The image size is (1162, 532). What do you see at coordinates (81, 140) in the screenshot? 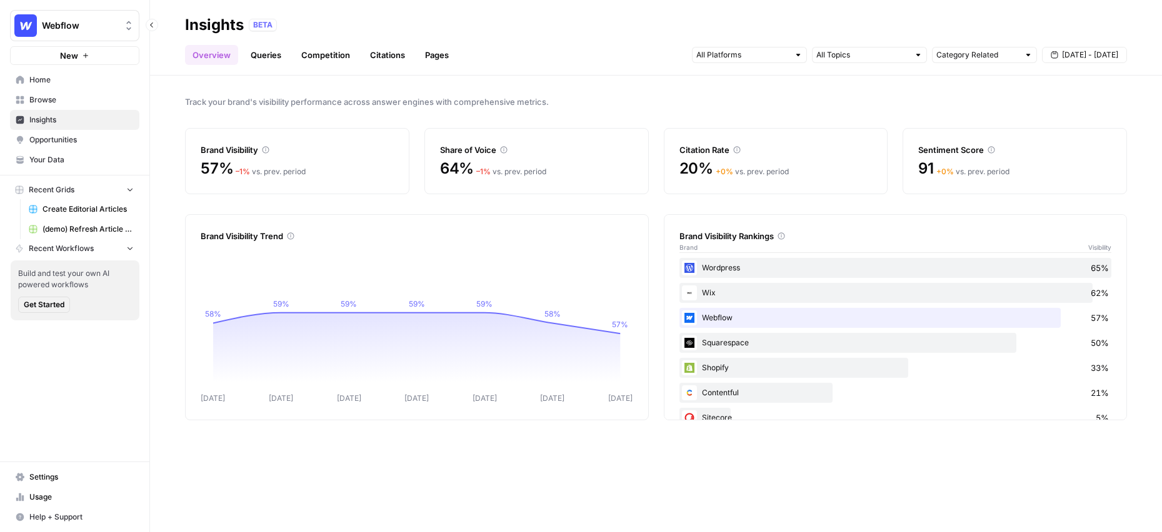
I see `span: Opportunities` at bounding box center [81, 140].